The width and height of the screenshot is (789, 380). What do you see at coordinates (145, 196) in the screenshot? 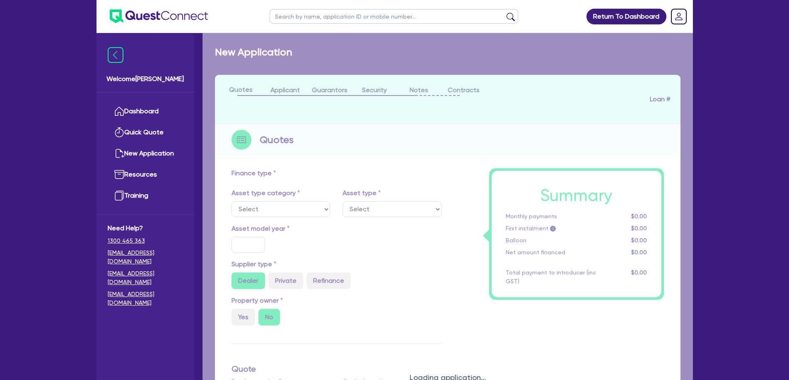
I see `a: Training` at bounding box center [145, 196].